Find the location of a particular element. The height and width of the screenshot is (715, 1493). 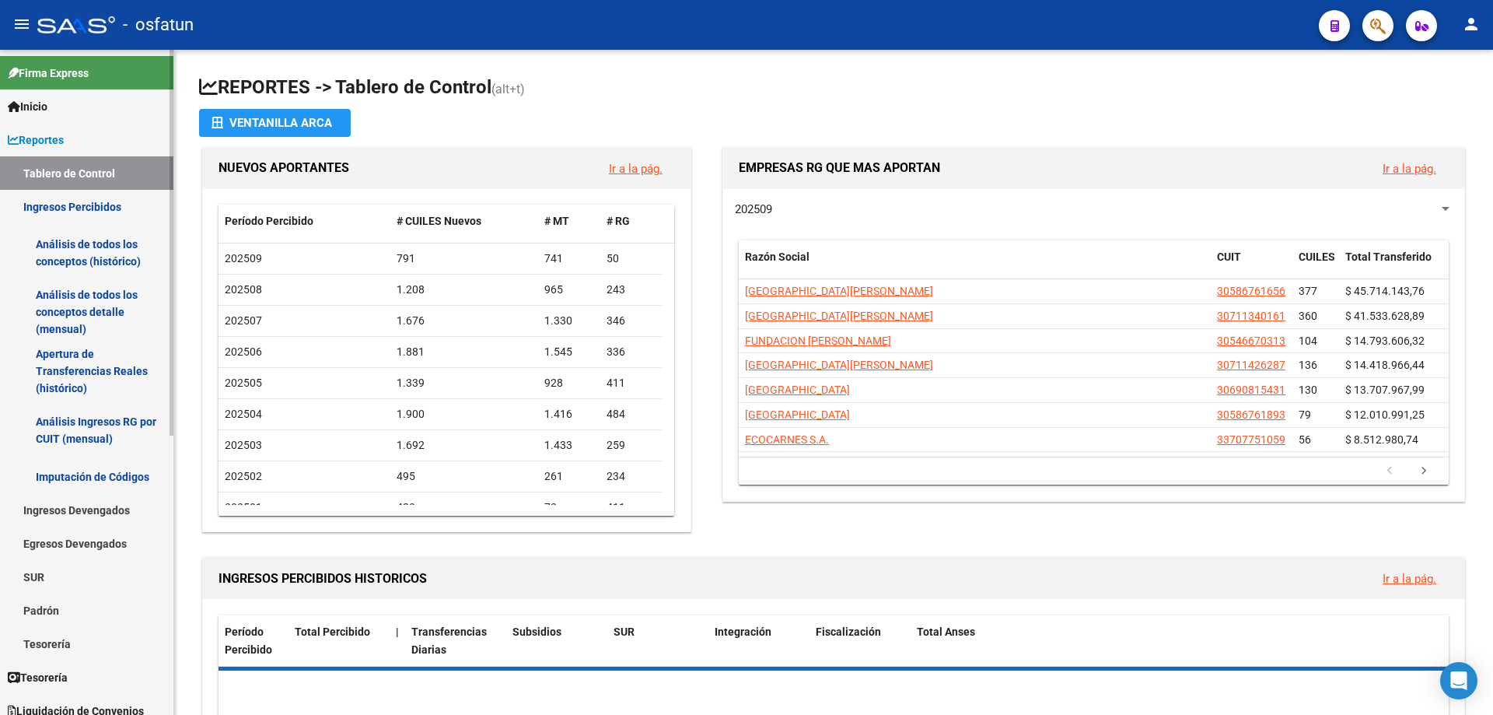

span: ECOCARNES S.A. is located at coordinates (787, 439).